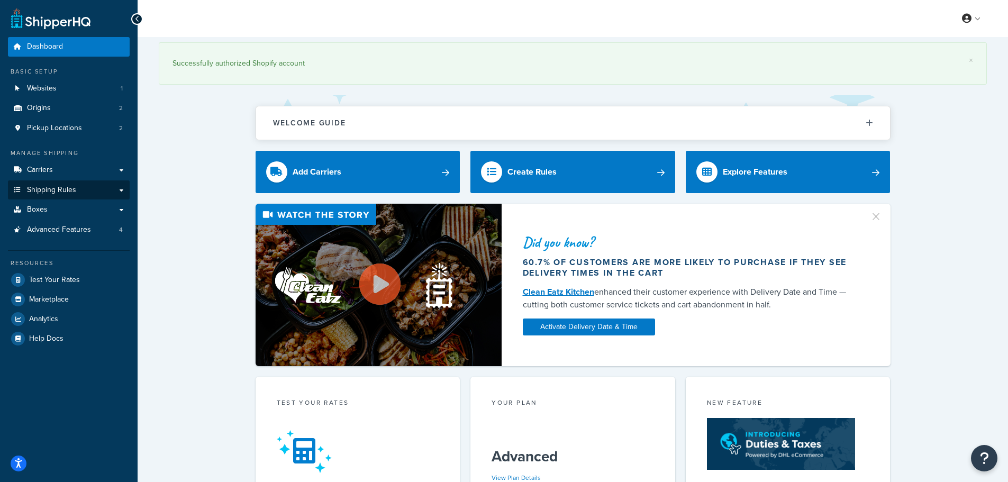 This screenshot has height=482, width=1008. What do you see at coordinates (54, 128) in the screenshot?
I see `span: Pickup Locations` at bounding box center [54, 128].